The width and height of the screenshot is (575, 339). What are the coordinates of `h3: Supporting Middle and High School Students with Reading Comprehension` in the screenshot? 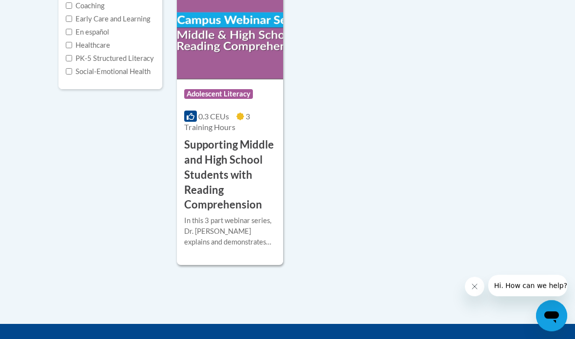 It's located at (230, 175).